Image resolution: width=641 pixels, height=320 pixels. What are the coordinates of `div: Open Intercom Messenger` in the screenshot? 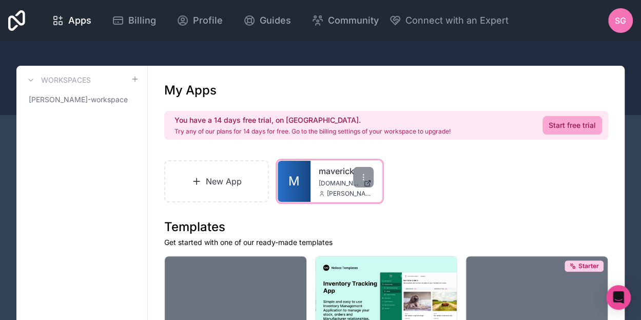 It's located at (618, 297).